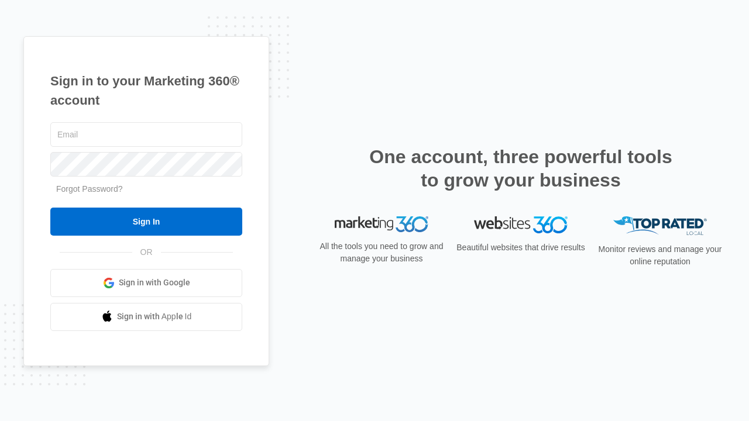 Image resolution: width=749 pixels, height=421 pixels. I want to click on a: Sign in with Apple Id, so click(146, 317).